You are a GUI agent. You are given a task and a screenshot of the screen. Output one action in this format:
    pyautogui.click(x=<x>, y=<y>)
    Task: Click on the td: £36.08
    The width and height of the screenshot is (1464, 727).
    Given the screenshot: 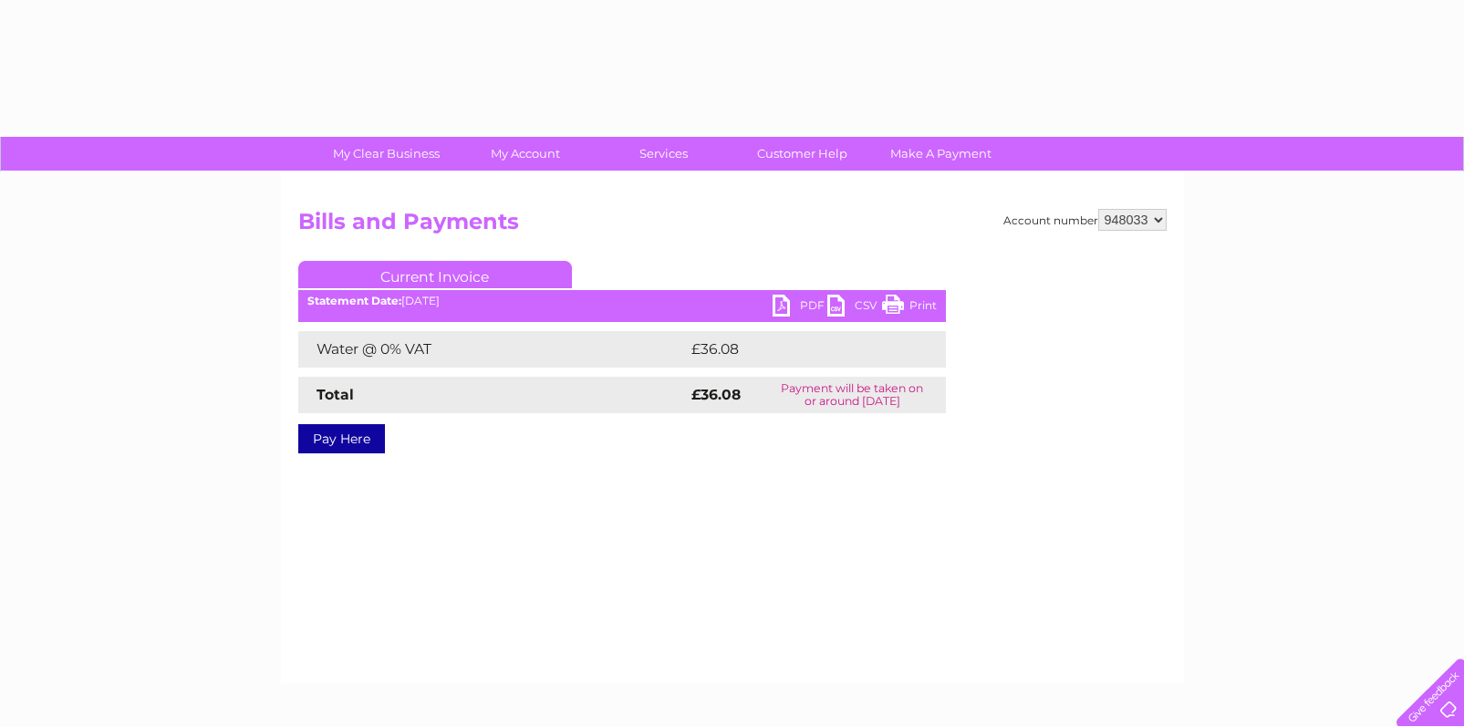 What is the action you would take?
    pyautogui.click(x=798, y=349)
    